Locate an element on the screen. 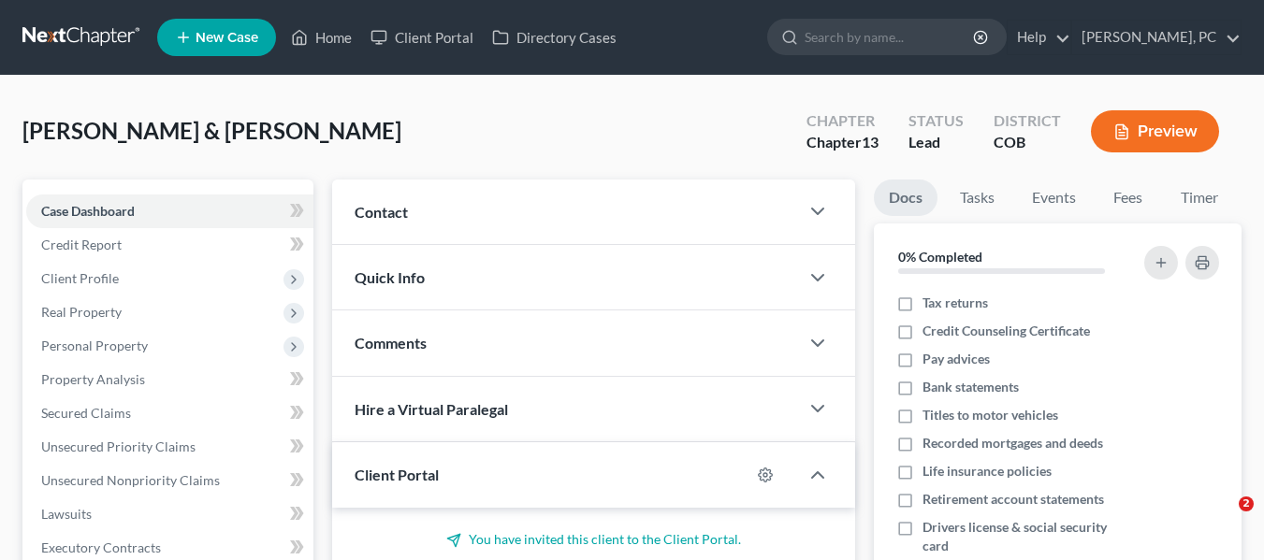 This screenshot has width=1264, height=560. span: Unsecured Priority Claims is located at coordinates (118, 446).